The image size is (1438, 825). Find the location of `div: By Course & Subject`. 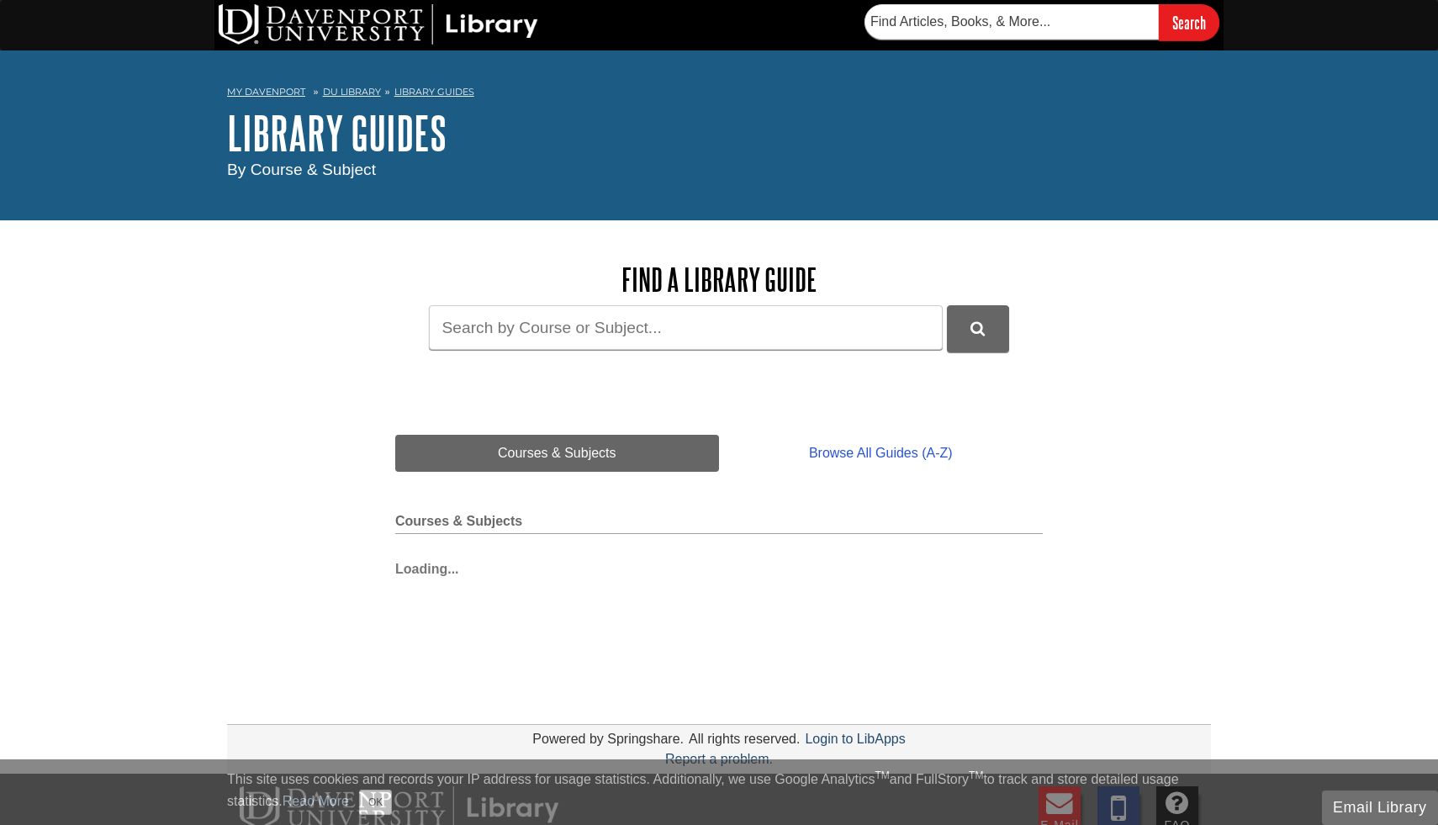

div: By Course & Subject is located at coordinates (719, 170).